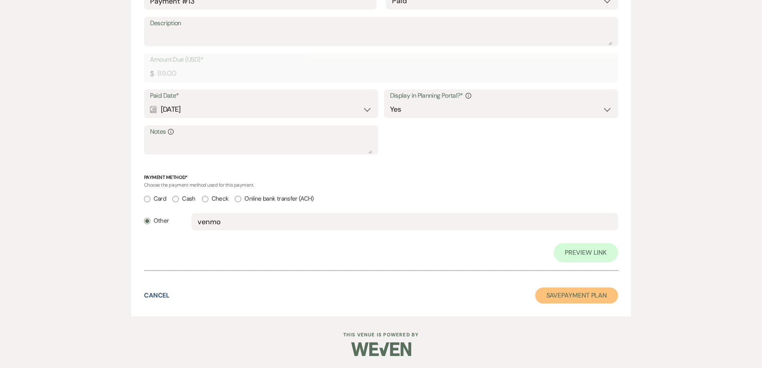  Describe the element at coordinates (381, 60) in the screenshot. I see `label: Amount Due (USD)*` at that location.